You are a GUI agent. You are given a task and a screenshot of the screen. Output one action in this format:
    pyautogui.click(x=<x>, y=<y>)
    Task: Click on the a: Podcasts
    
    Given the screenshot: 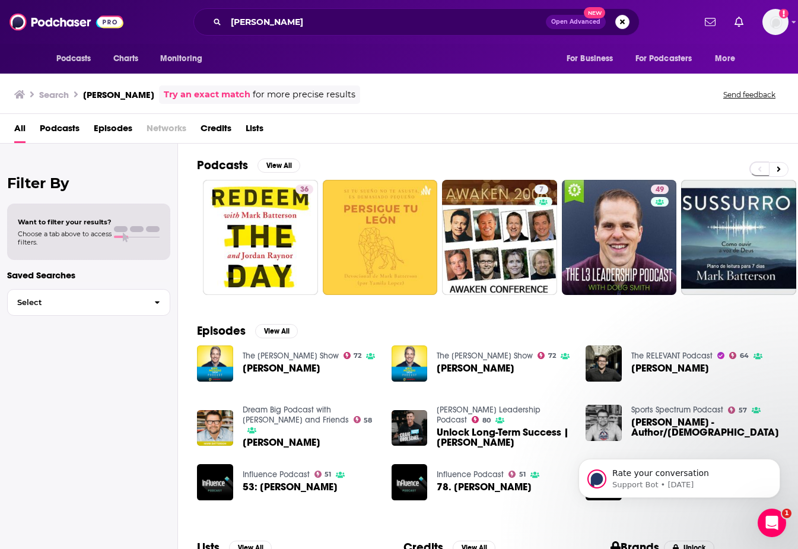 What is the action you would take?
    pyautogui.click(x=59, y=131)
    